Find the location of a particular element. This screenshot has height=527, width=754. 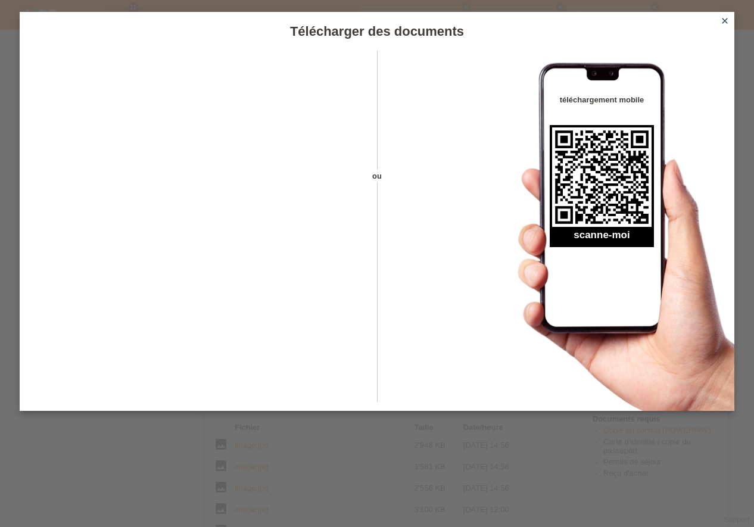

h1: Télécharger des documents is located at coordinates (377, 31).